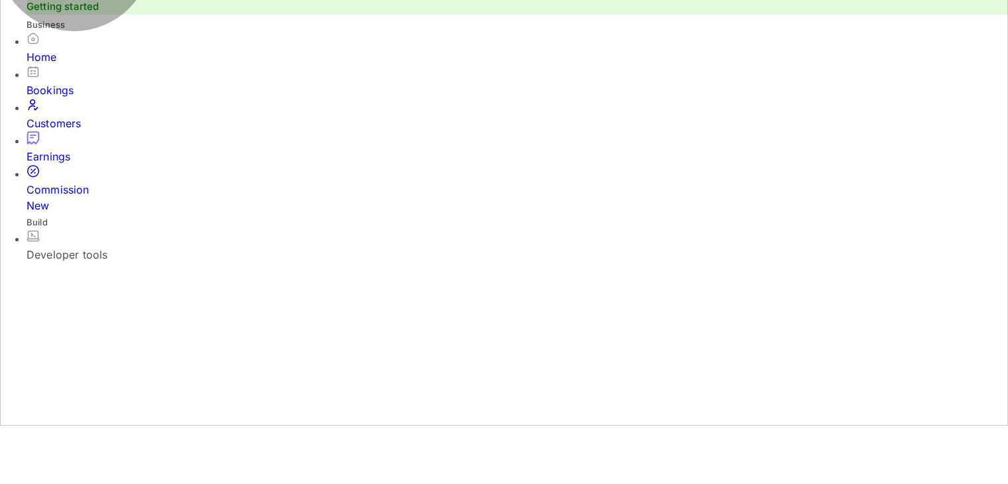 The width and height of the screenshot is (1008, 484). What do you see at coordinates (517, 197) in the screenshot?
I see `div: Commission` at bounding box center [517, 197].